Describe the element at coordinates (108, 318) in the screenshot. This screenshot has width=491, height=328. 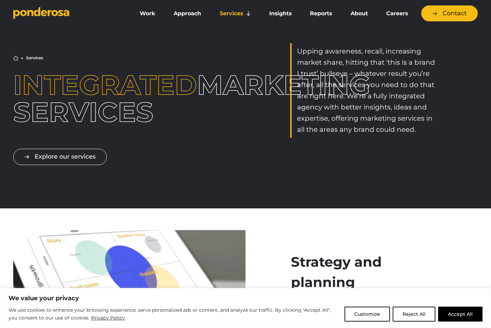
I see `a: Privacy Policy` at that location.